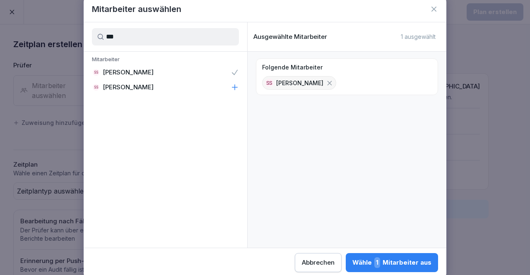 This screenshot has width=530, height=275. I want to click on div: Abbrechen, so click(318, 263).